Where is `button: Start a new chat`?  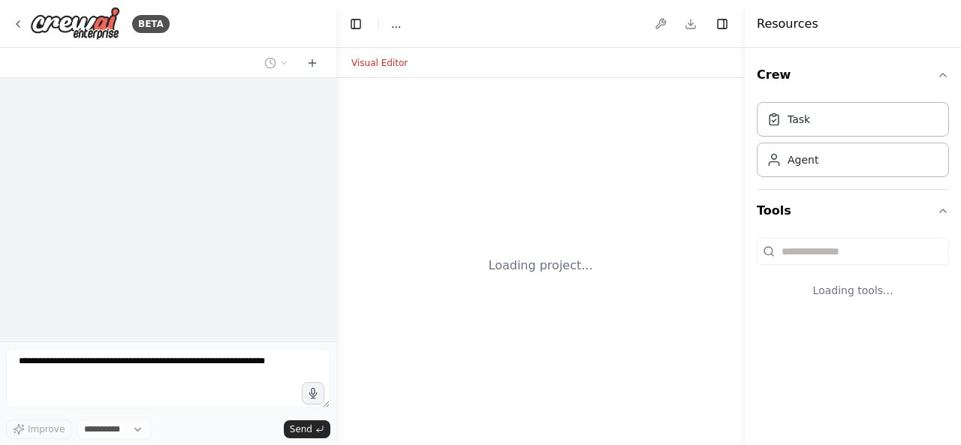 button: Start a new chat is located at coordinates (312, 63).